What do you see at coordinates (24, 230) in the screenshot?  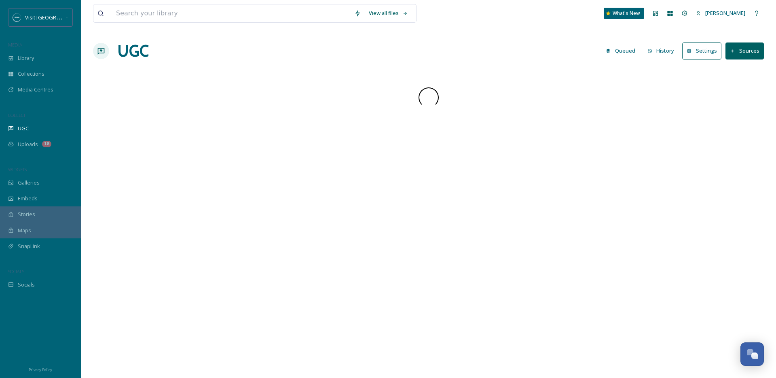 I see `span: Maps` at bounding box center [24, 230].